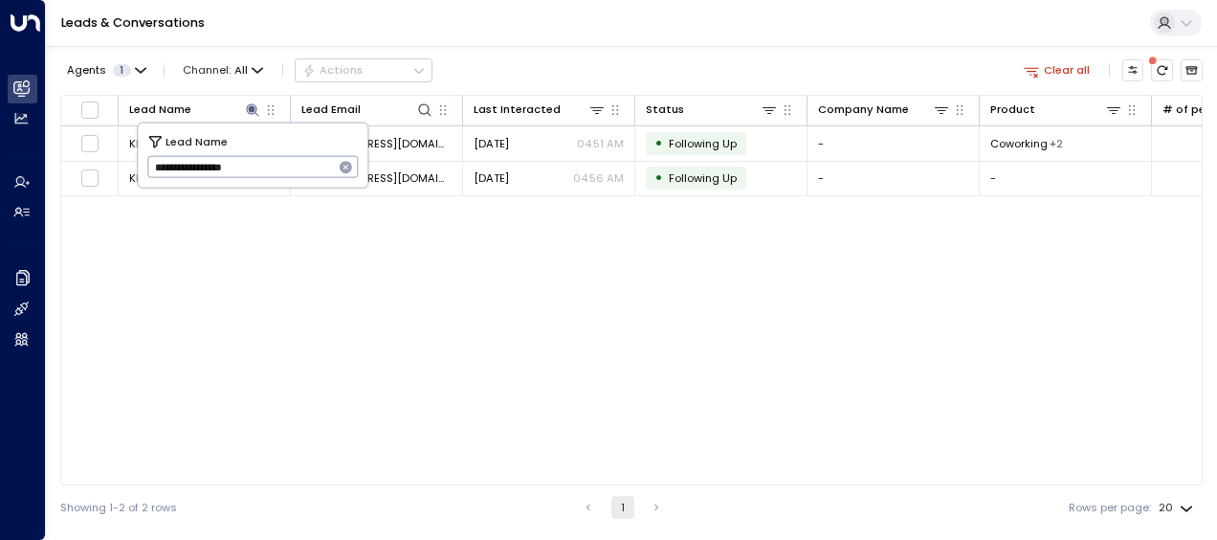 The height and width of the screenshot is (540, 1217). Describe the element at coordinates (491, 178) in the screenshot. I see `span: Sep 29, 2025` at that location.